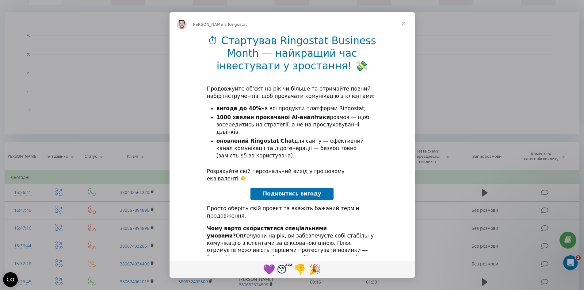 This screenshot has height=290, width=584. What do you see at coordinates (273, 117) in the screenshot?
I see `font: 1000 хвилин прокачаної AI-аналітики` at bounding box center [273, 117].